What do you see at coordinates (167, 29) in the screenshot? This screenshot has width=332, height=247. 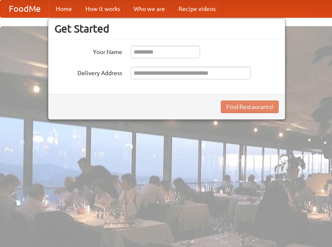 I see `h3: Get Started` at bounding box center [167, 29].